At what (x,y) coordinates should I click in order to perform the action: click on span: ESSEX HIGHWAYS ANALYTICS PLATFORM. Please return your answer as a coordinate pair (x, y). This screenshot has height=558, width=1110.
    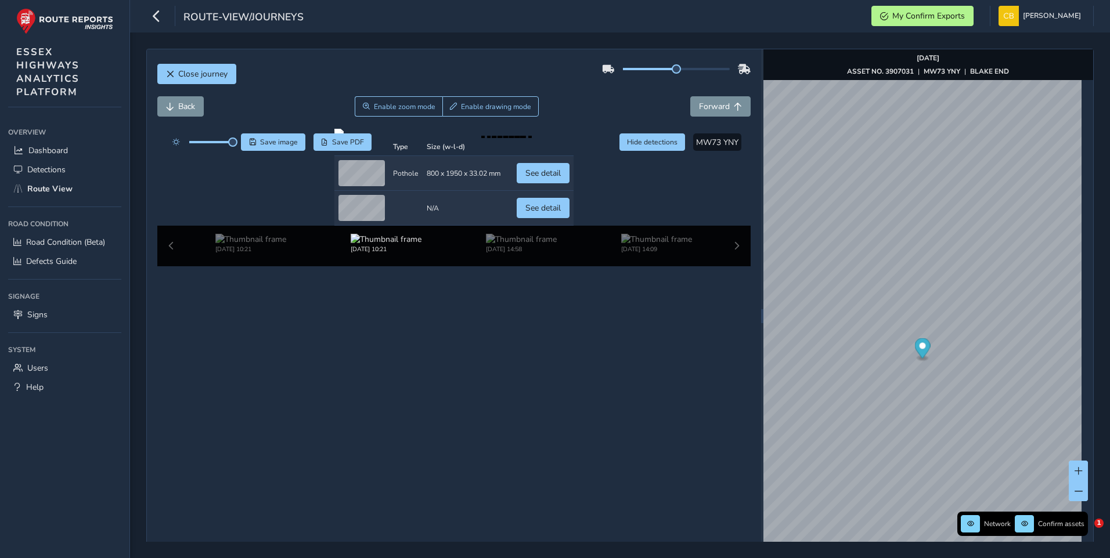
    Looking at the image, I should click on (48, 72).